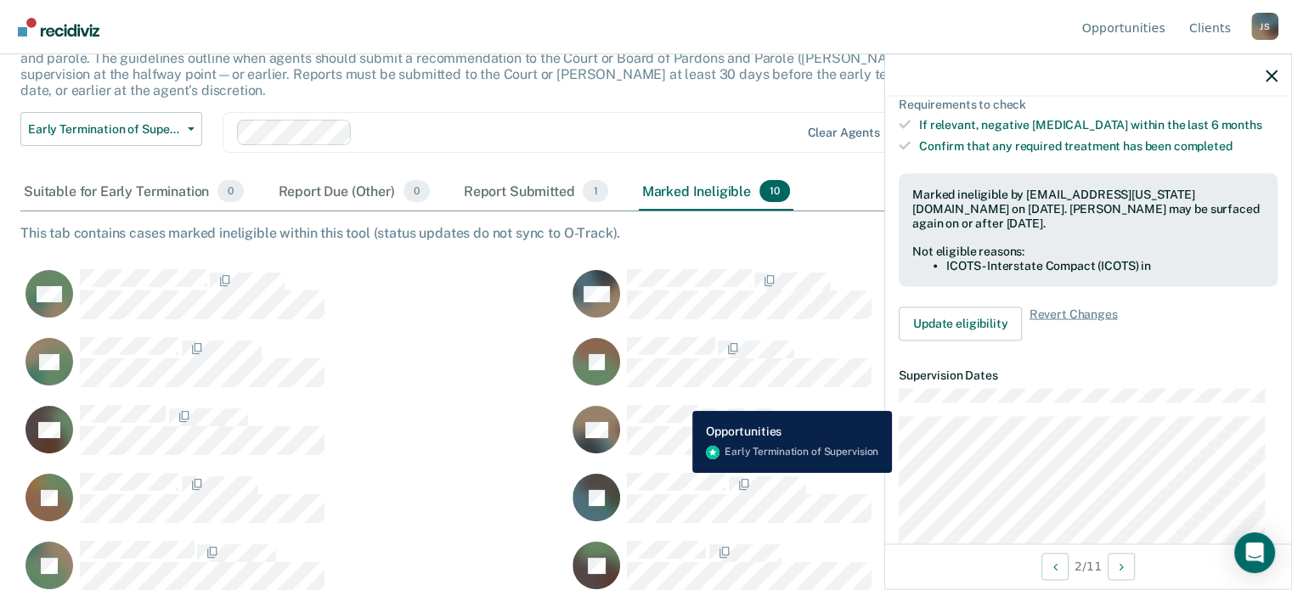  Describe the element at coordinates (59, 27) in the screenshot. I see `img: Recidiviz` at that location.